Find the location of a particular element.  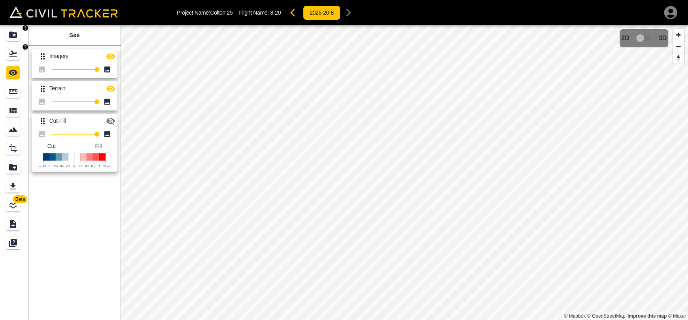

button: Zoom out is located at coordinates (678, 46).